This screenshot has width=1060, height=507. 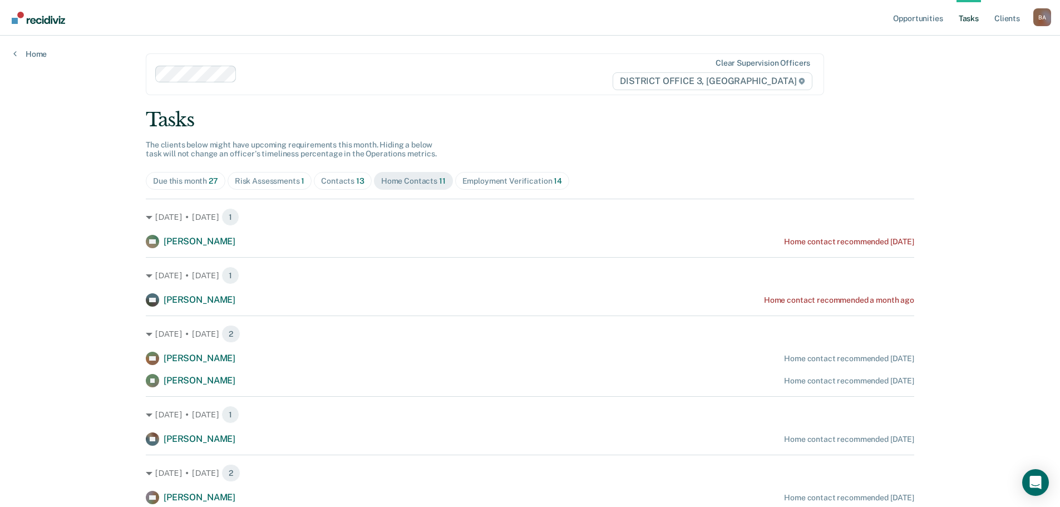 What do you see at coordinates (1042, 17) in the screenshot?
I see `div: B A` at bounding box center [1042, 17].